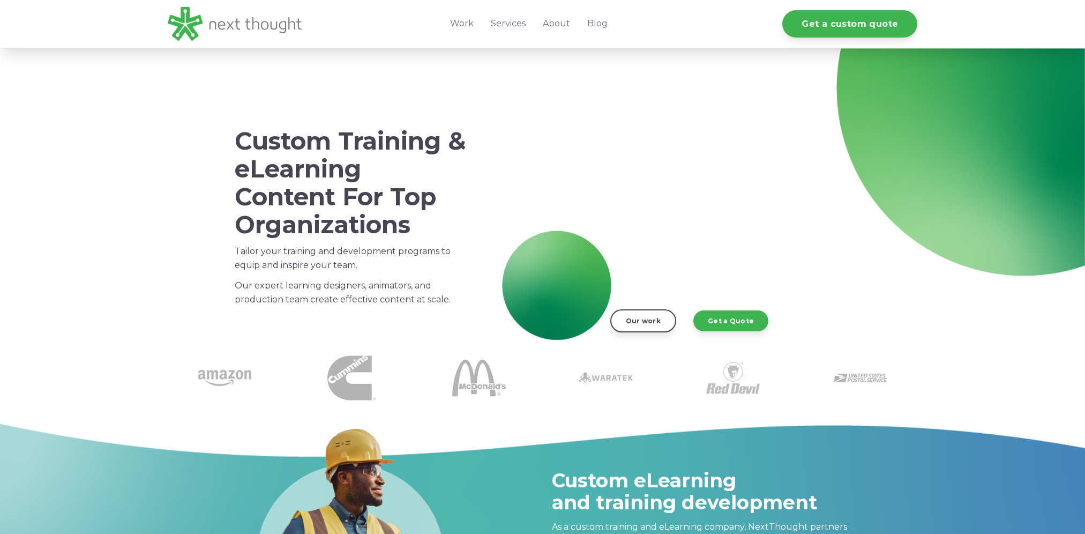 The height and width of the screenshot is (534, 1085). What do you see at coordinates (350, 293) in the screenshot?
I see `p: Our expert learning designers, animators, and production team create effective content at scale.` at bounding box center [350, 293].